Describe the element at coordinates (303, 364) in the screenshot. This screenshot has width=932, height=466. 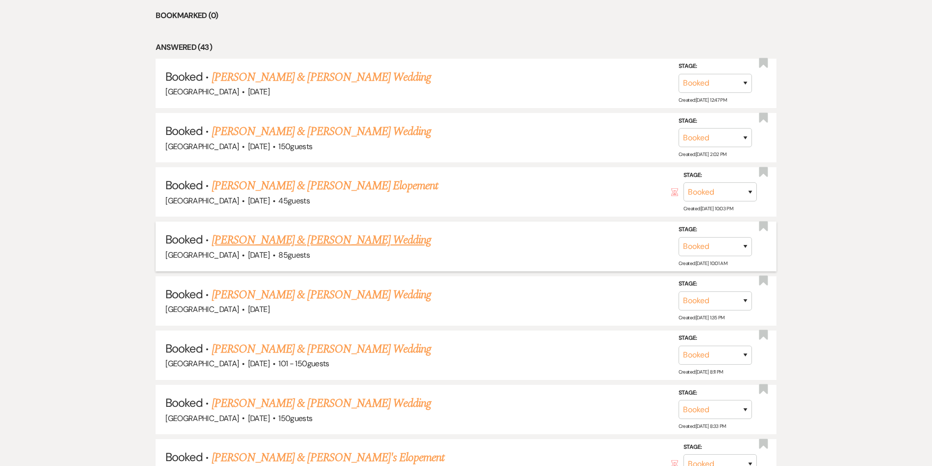
I see `span: 101 - 150 guests` at that location.